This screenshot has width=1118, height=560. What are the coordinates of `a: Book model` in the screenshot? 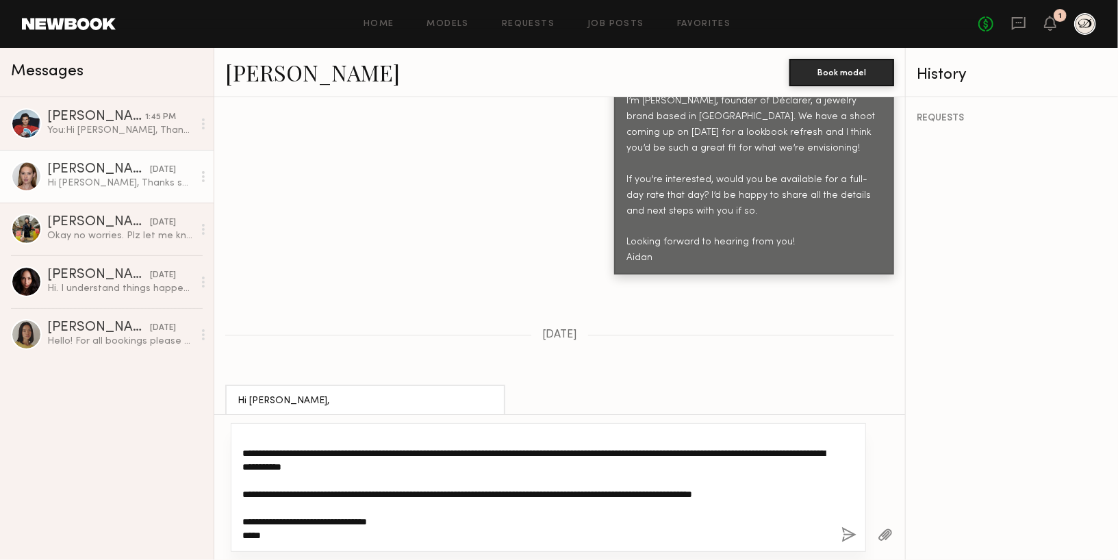 It's located at (841, 71).